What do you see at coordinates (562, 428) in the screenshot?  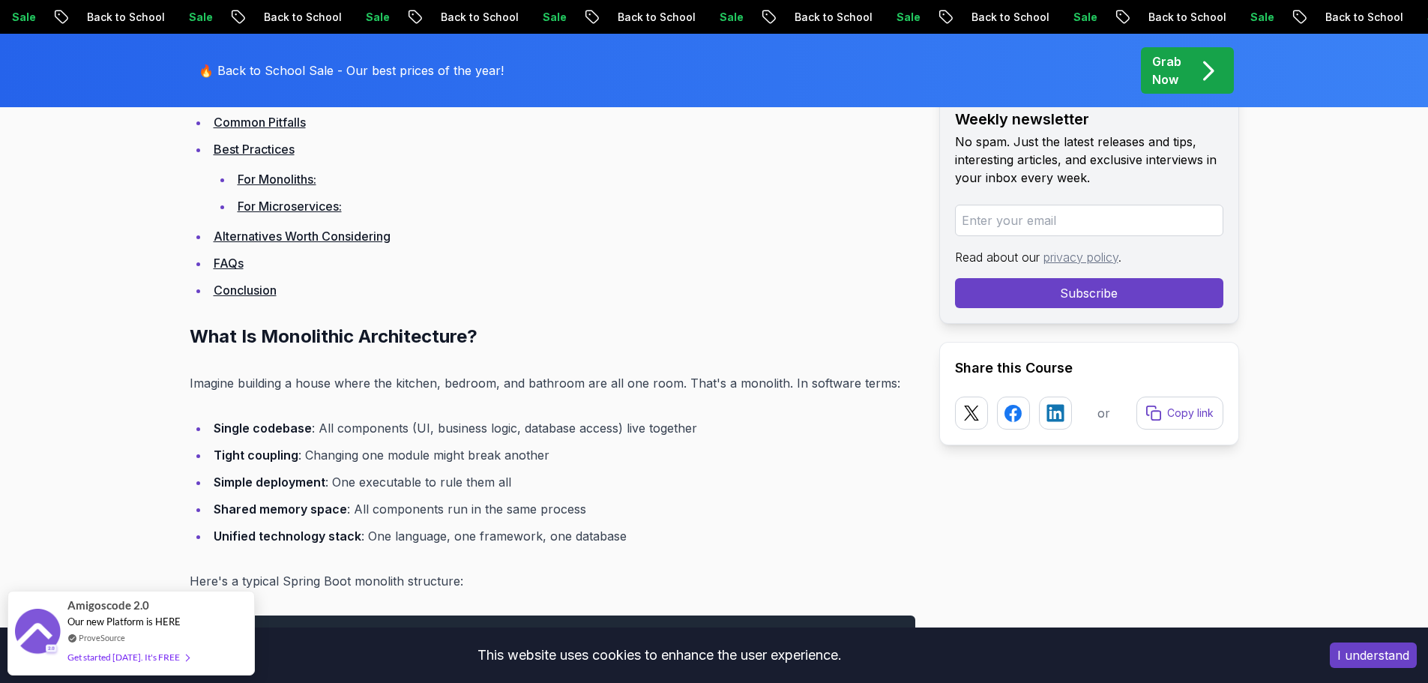 I see `li: : All components (UI, business logic, database access) live together` at bounding box center [562, 428].